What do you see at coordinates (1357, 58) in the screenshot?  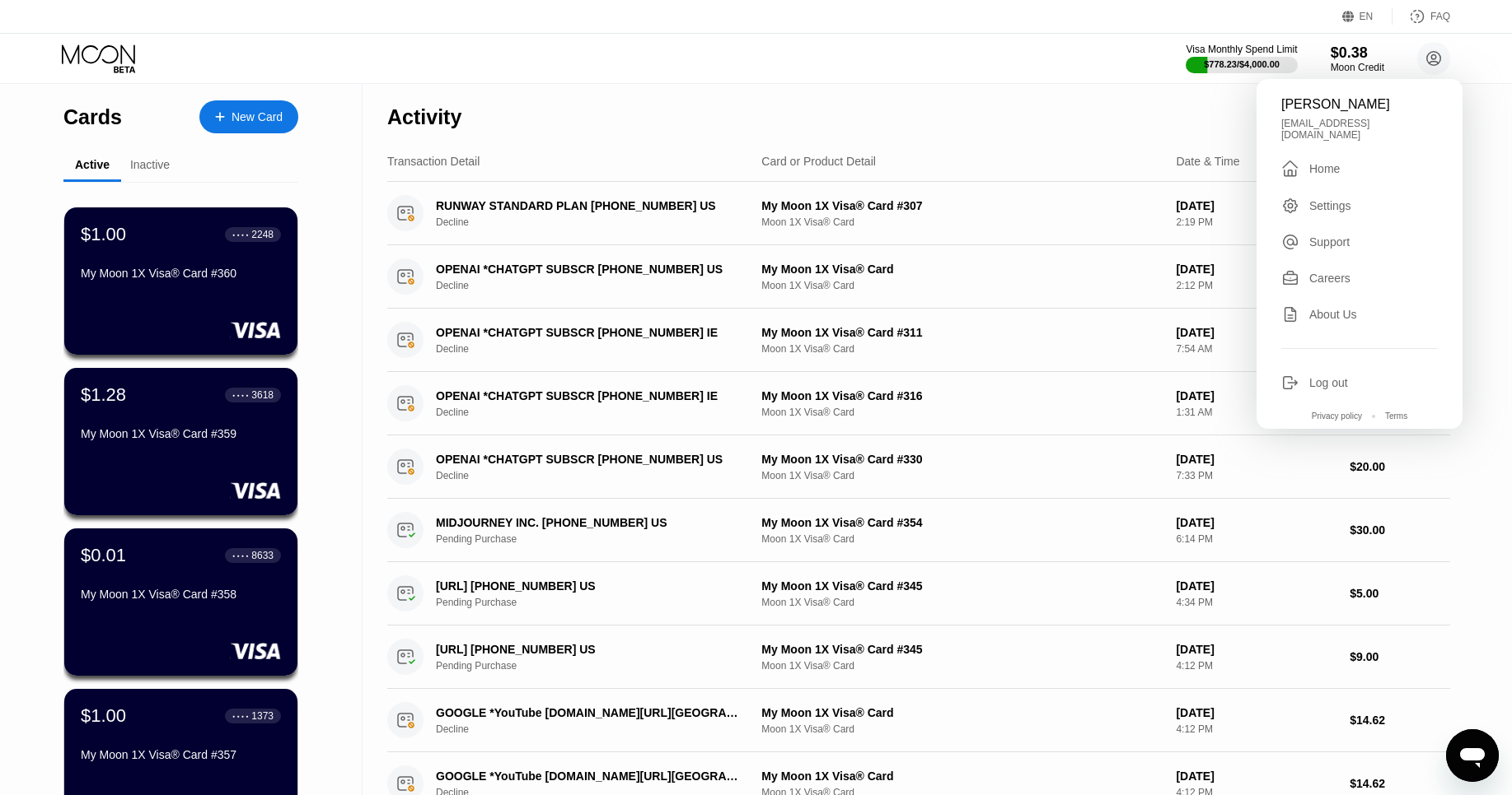 I see `div: $0.38Moon Credit` at bounding box center [1357, 58].